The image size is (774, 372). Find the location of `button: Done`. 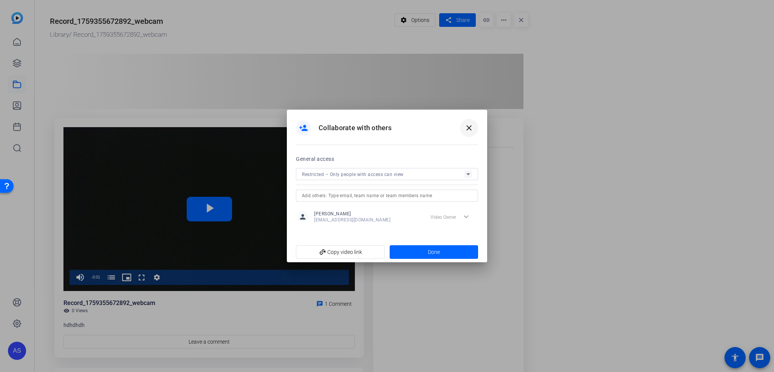

button: Done is located at coordinates (434, 252).